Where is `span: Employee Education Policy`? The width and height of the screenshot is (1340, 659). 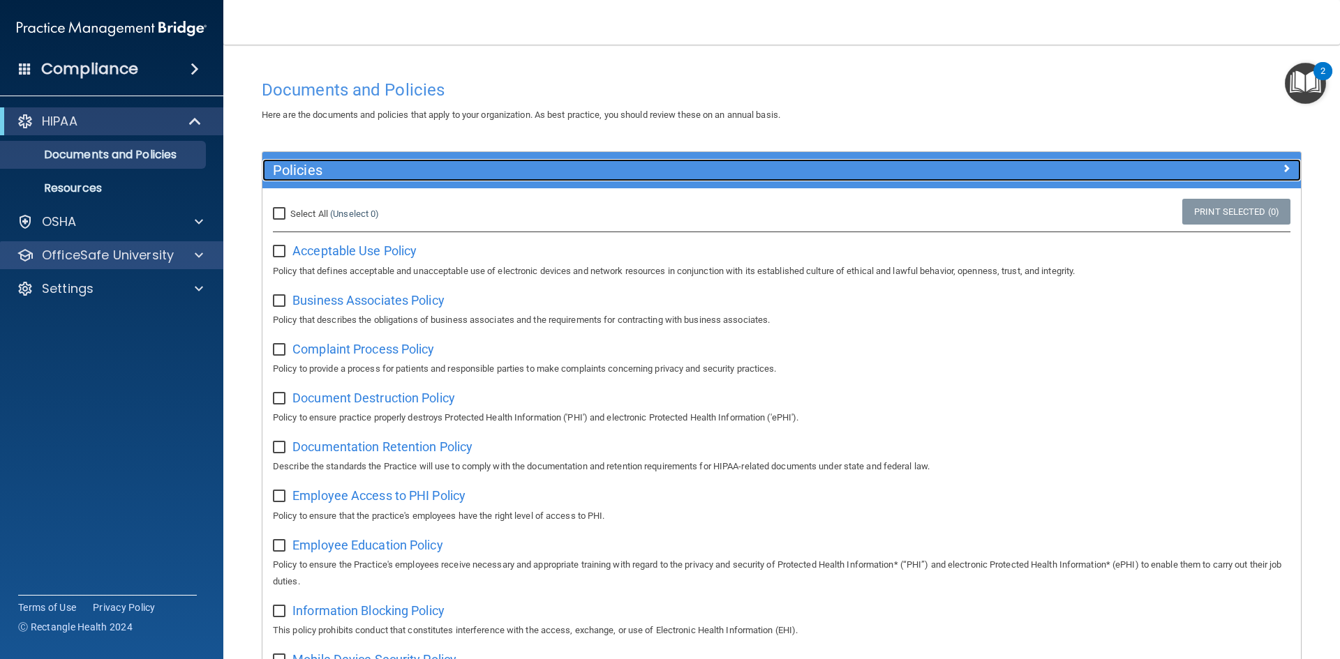
span: Employee Education Policy is located at coordinates (368, 545).